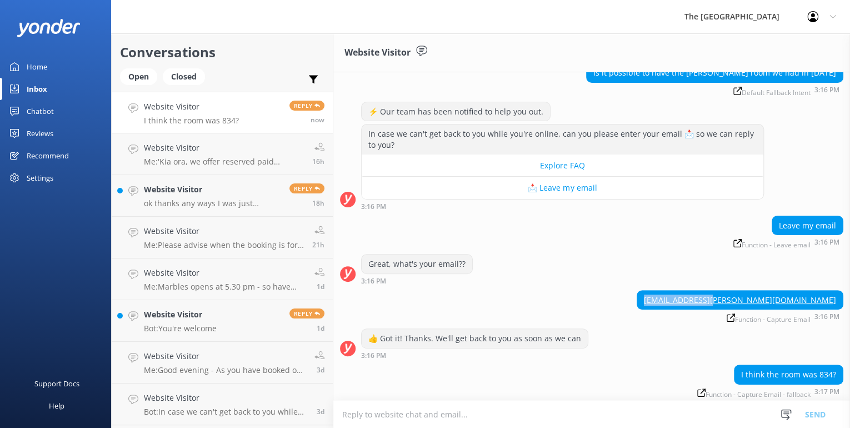 This screenshot has width=850, height=428. What do you see at coordinates (321, 286) in the screenshot?
I see `span: Sep 06 2025 09:26am (UTC +12:00) Pacific/Auckland` at bounding box center [321, 286].